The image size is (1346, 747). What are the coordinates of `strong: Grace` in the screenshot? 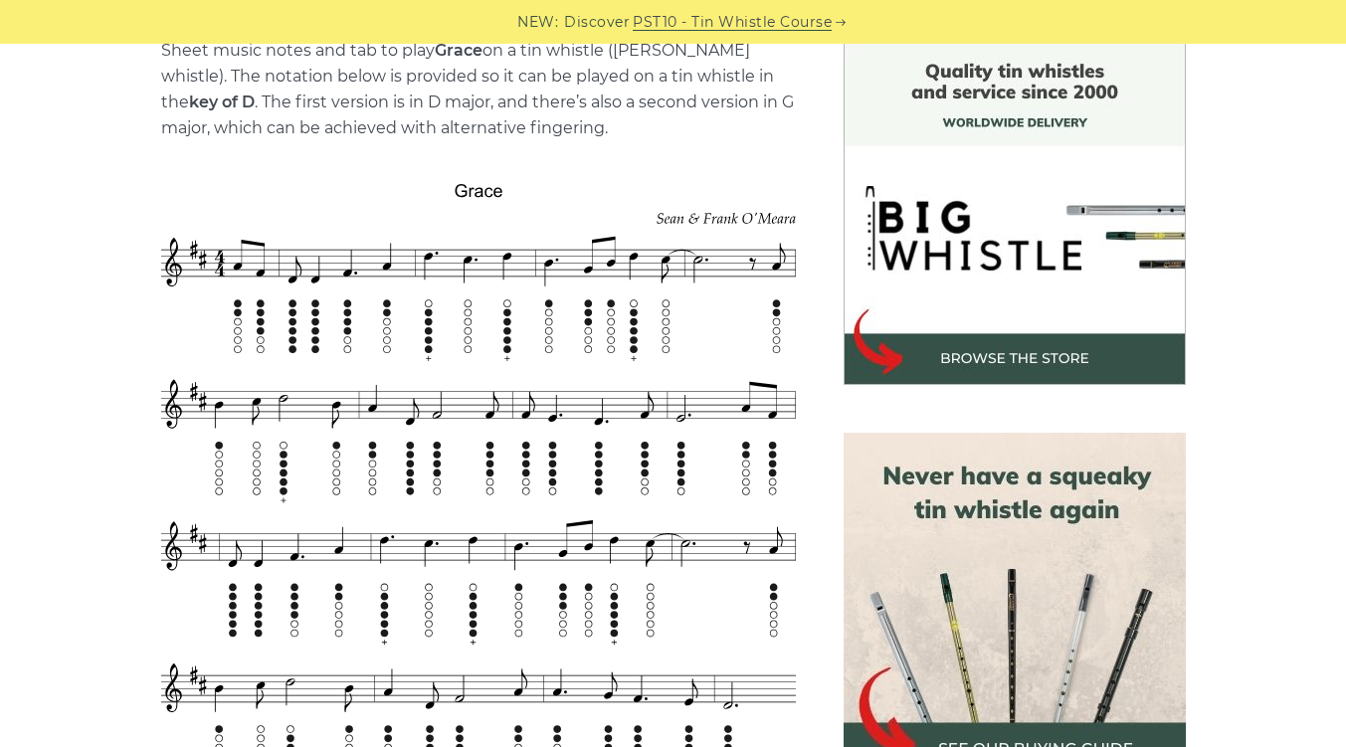 It's located at (459, 50).